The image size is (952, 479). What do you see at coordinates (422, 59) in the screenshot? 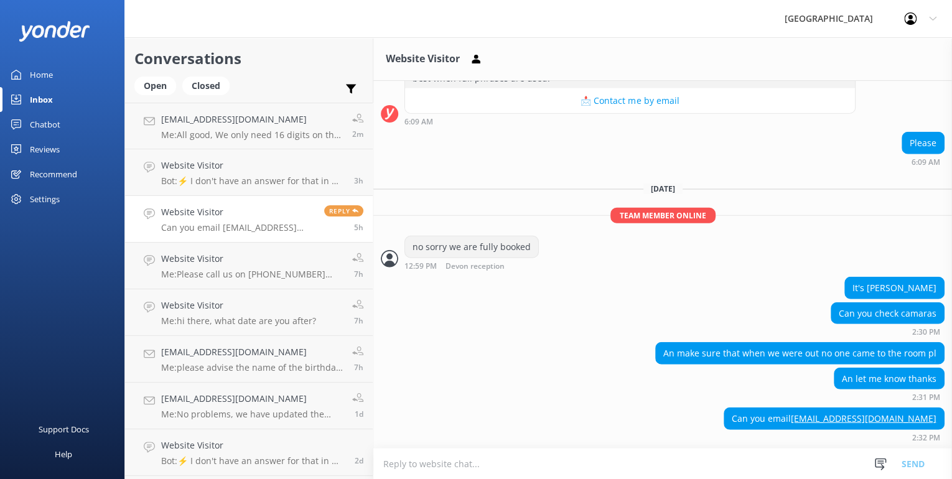
I see `h3: Website Visitor` at bounding box center [422, 59].